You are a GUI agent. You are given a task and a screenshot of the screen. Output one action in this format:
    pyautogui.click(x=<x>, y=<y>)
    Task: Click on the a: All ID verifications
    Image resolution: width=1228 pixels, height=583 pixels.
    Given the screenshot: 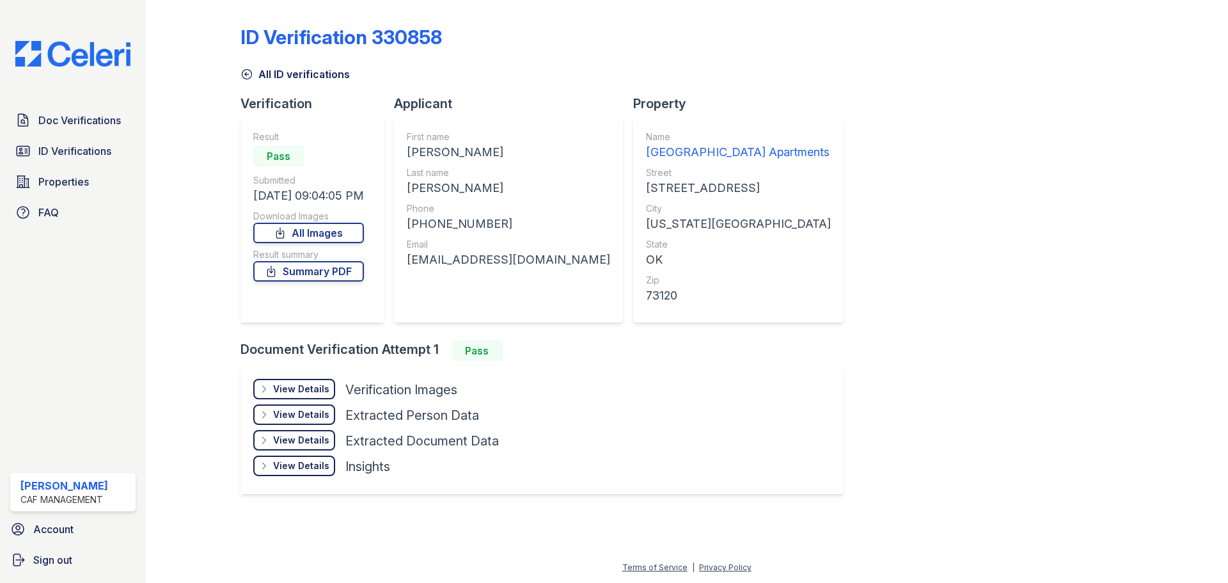 What is the action you would take?
    pyautogui.click(x=295, y=74)
    